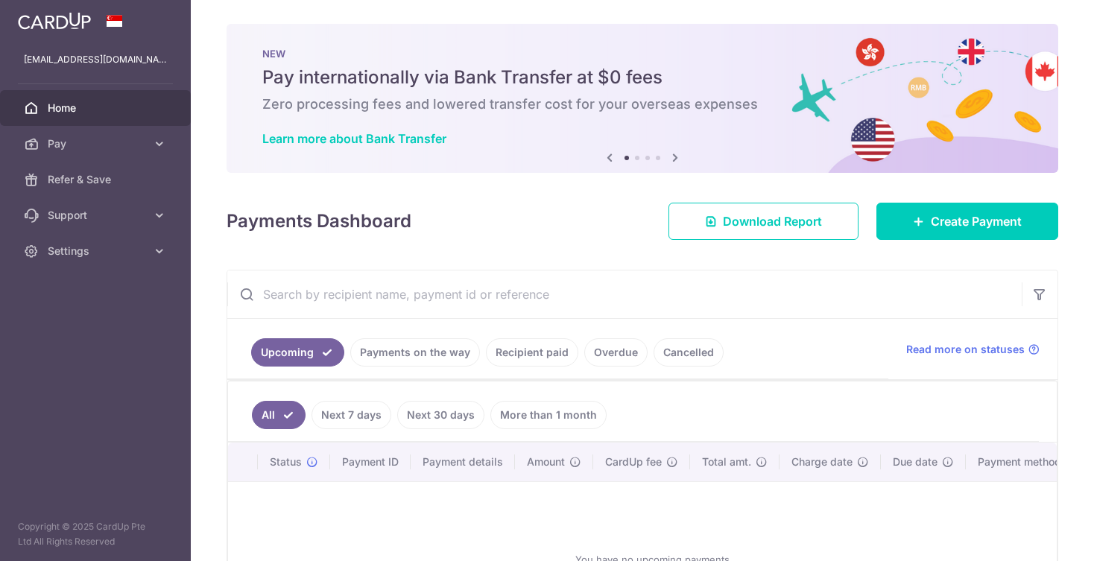  I want to click on a: Read more on statuses, so click(972, 349).